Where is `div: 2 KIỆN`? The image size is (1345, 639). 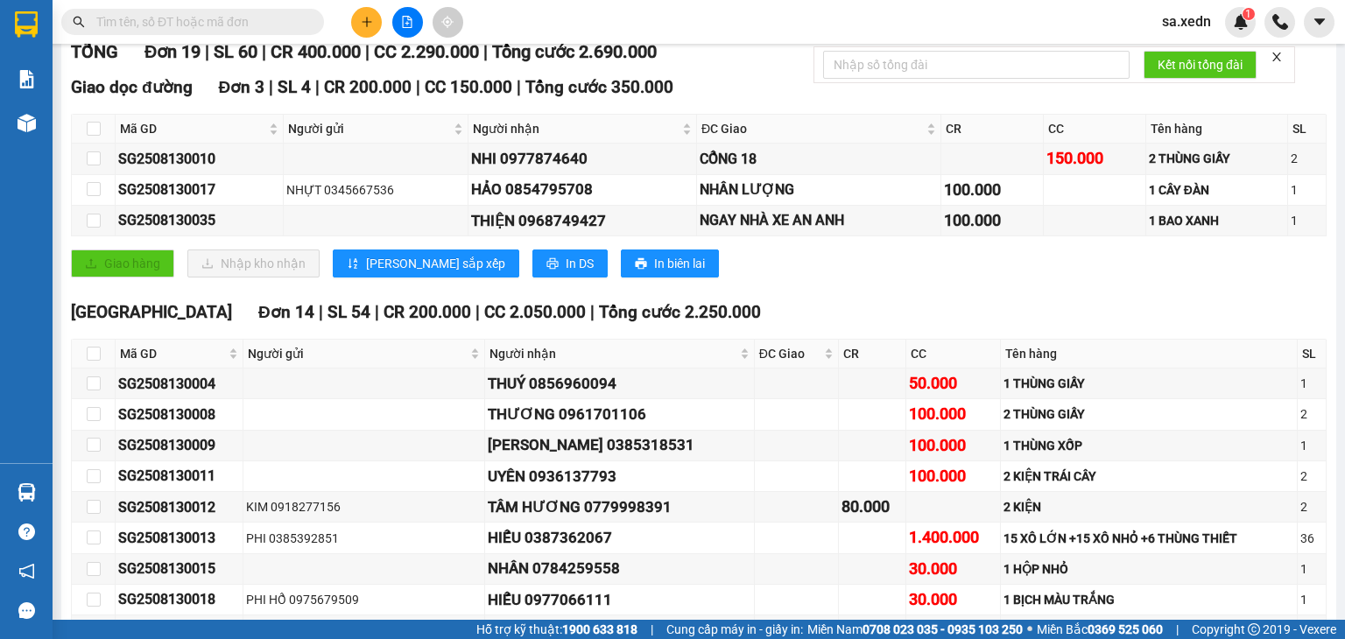
div: 2 KIỆN is located at coordinates (1149, 507).